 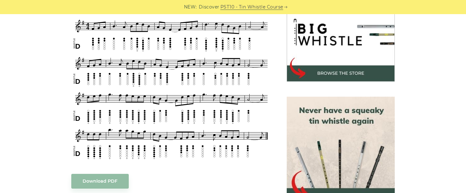 What do you see at coordinates (190, 7) in the screenshot?
I see `span: NEW:` at bounding box center [190, 7].